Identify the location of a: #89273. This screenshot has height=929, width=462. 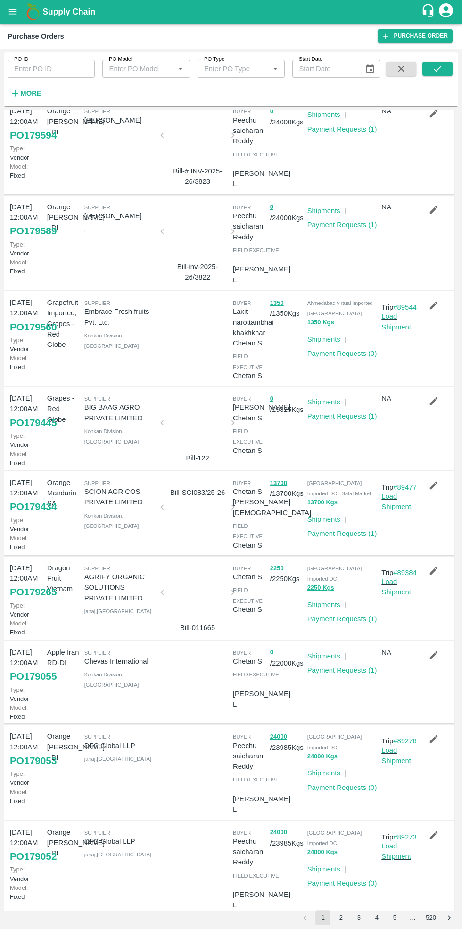
(405, 837).